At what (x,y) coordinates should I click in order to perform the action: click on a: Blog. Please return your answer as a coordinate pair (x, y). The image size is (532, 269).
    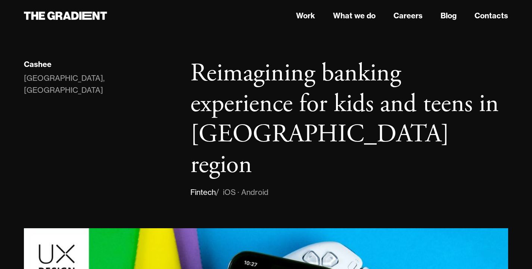
    Looking at the image, I should click on (449, 16).